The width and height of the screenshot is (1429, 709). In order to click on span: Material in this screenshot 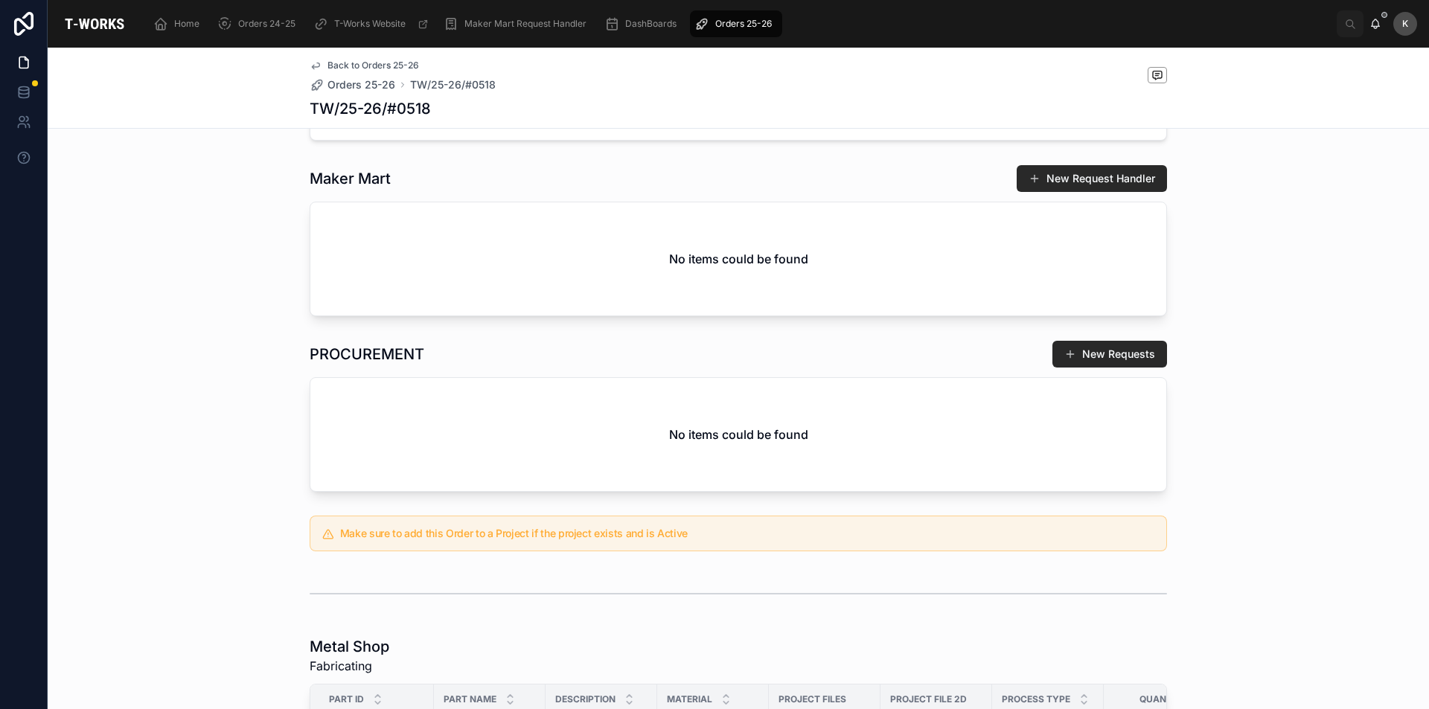, I will do `click(689, 700)`.